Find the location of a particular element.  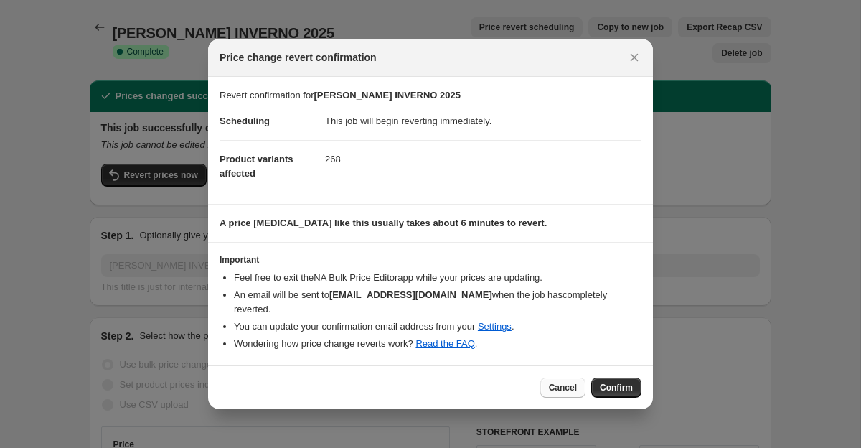

span: Scheduling is located at coordinates (245, 121).